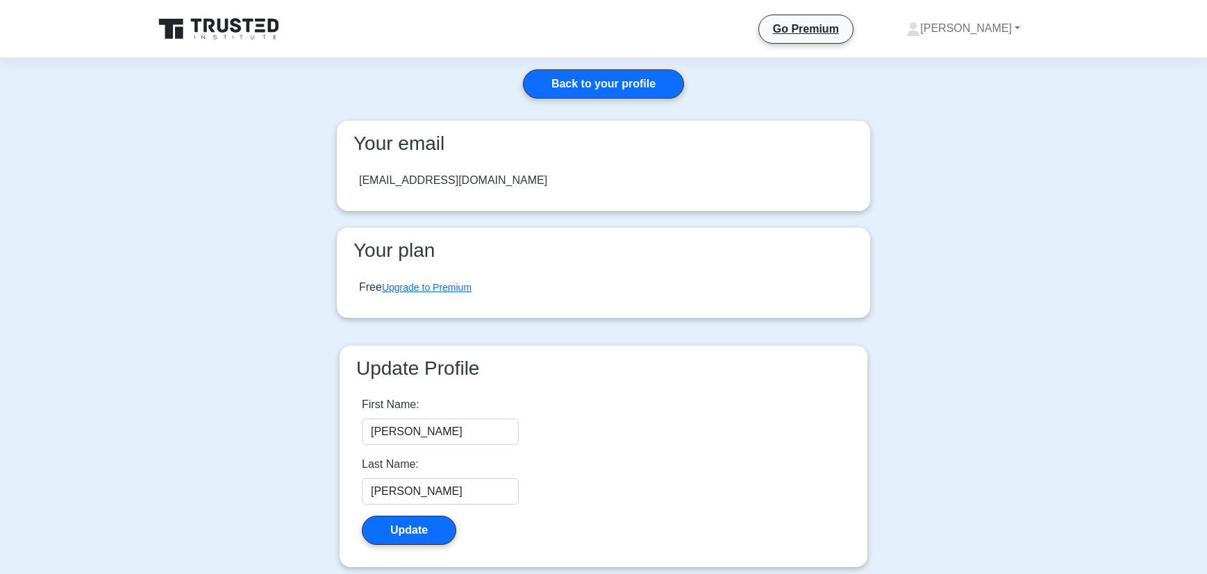 This screenshot has height=574, width=1207. Describe the element at coordinates (603, 251) in the screenshot. I see `h3: Your plan` at that location.